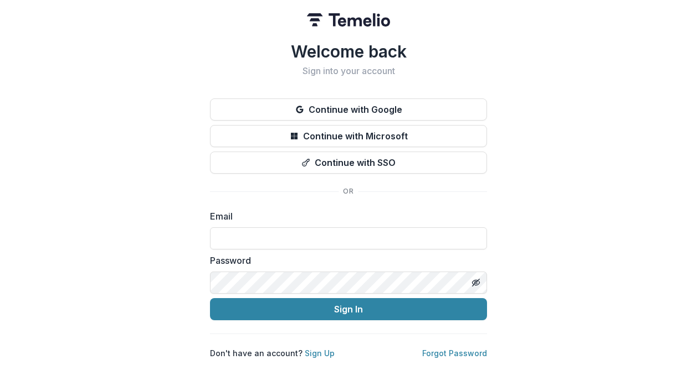 Image resolution: width=697 pixels, height=365 pixels. I want to click on button: Continue with SSO, so click(348, 163).